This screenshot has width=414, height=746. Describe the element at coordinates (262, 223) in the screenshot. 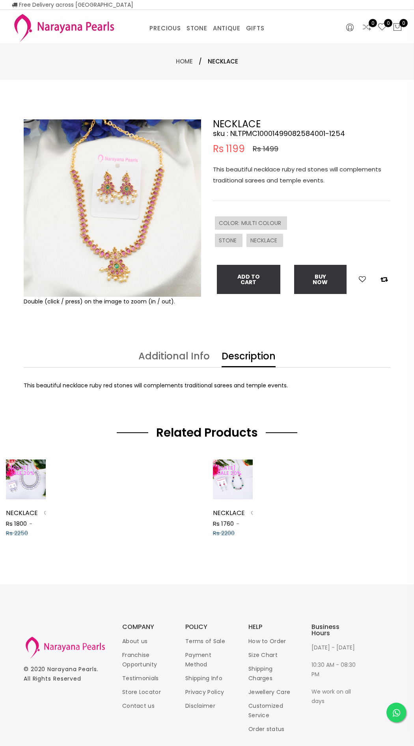

I see `span: MULTI COLOUR` at that location.